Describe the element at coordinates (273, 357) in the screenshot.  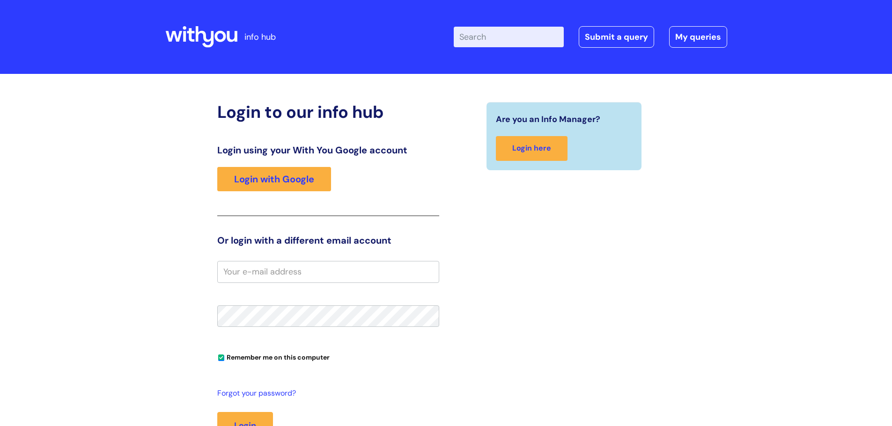
I see `label: Remember me on this computer` at that location.